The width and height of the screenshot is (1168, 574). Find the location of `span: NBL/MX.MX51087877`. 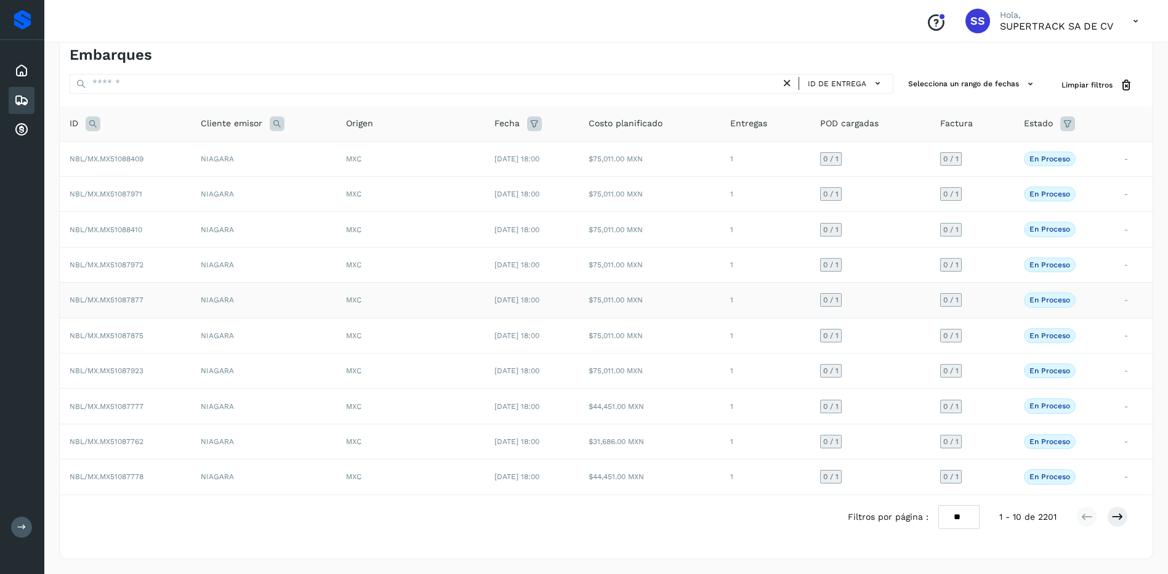

span: NBL/MX.MX51087877 is located at coordinates (107, 300).